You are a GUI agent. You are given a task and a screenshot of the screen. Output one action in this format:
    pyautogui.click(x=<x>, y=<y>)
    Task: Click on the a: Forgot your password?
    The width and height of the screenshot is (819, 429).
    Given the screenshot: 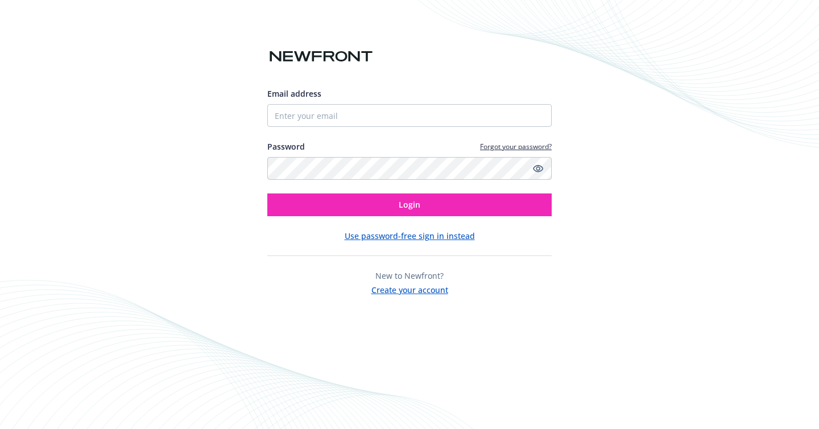 What is the action you would take?
    pyautogui.click(x=516, y=146)
    